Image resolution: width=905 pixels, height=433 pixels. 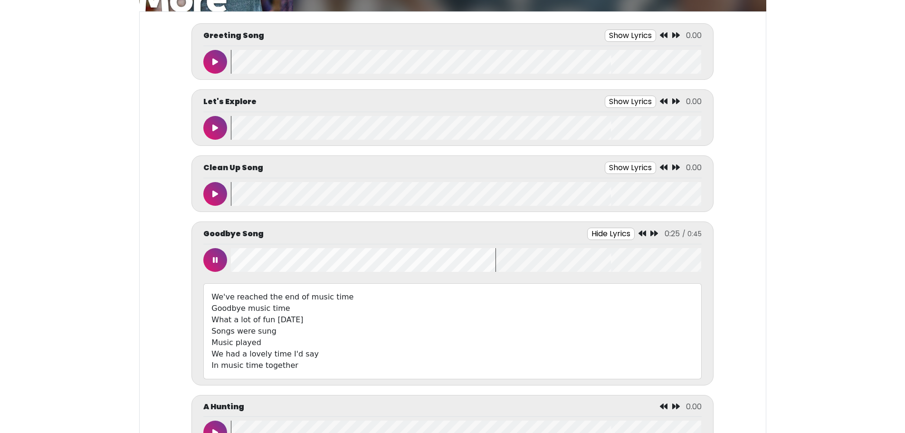 What do you see at coordinates (611, 234) in the screenshot?
I see `button: Hide Lyrics` at bounding box center [611, 234].